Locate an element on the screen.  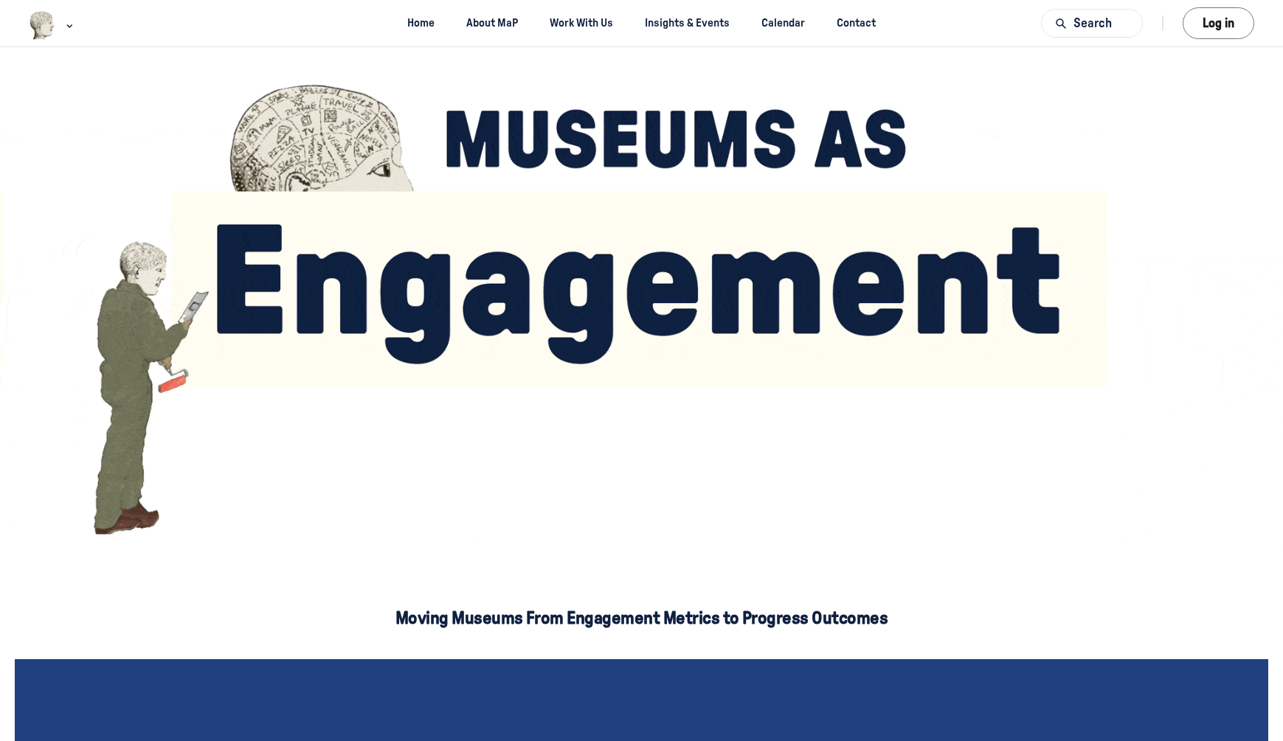
img: Museums as Progress logo is located at coordinates (42, 25).